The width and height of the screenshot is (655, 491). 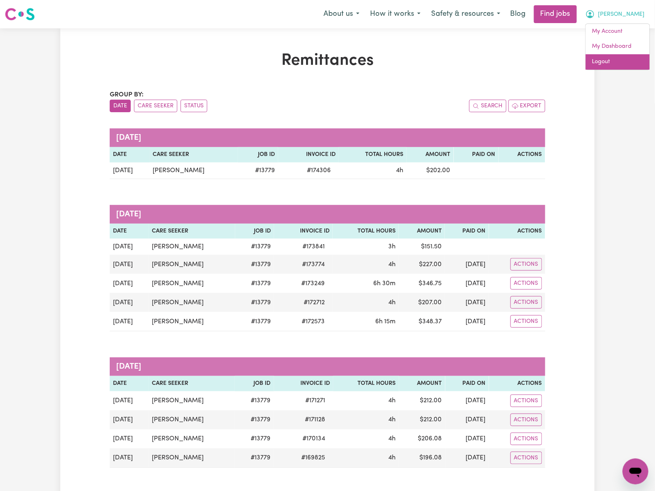 I want to click on div: My Account, so click(x=618, y=47).